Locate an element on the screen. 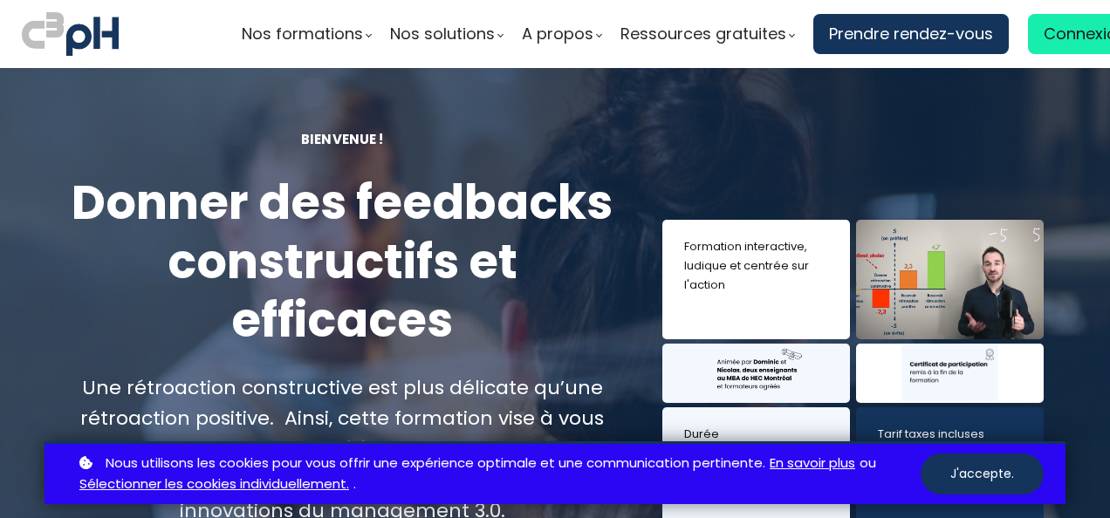 The height and width of the screenshot is (518, 1110). div: Bienvenue ! is located at coordinates (342, 139).